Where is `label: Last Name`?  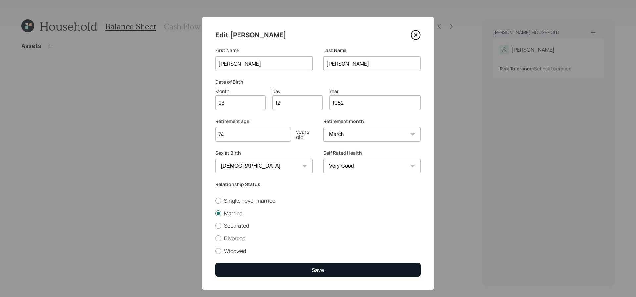
label: Last Name is located at coordinates (372, 50).